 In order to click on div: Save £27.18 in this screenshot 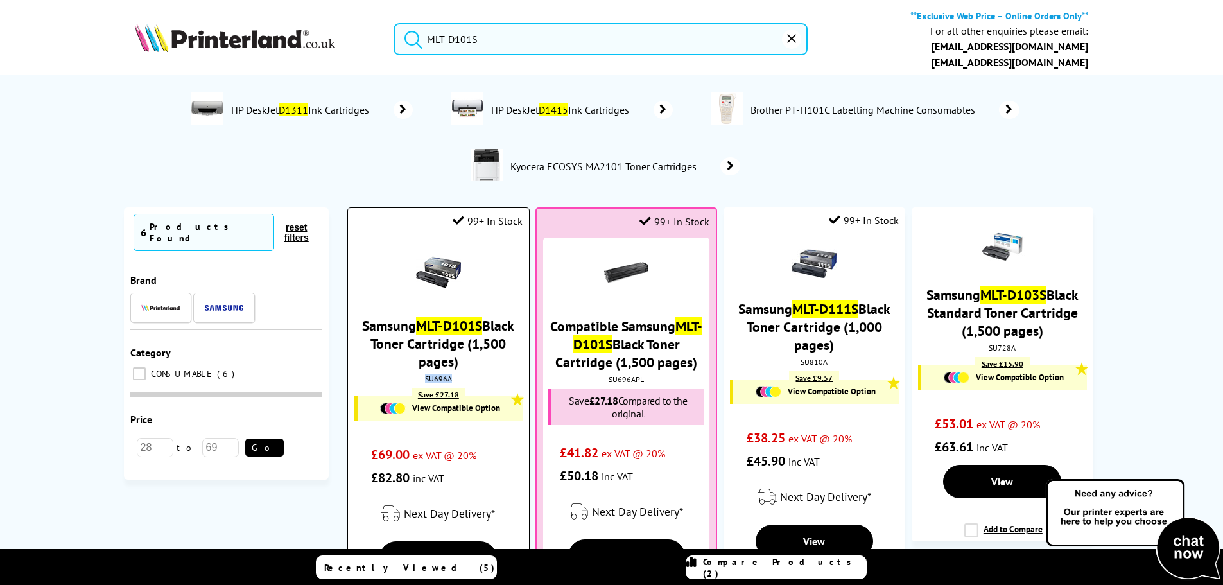, I will do `click(438, 394)`.